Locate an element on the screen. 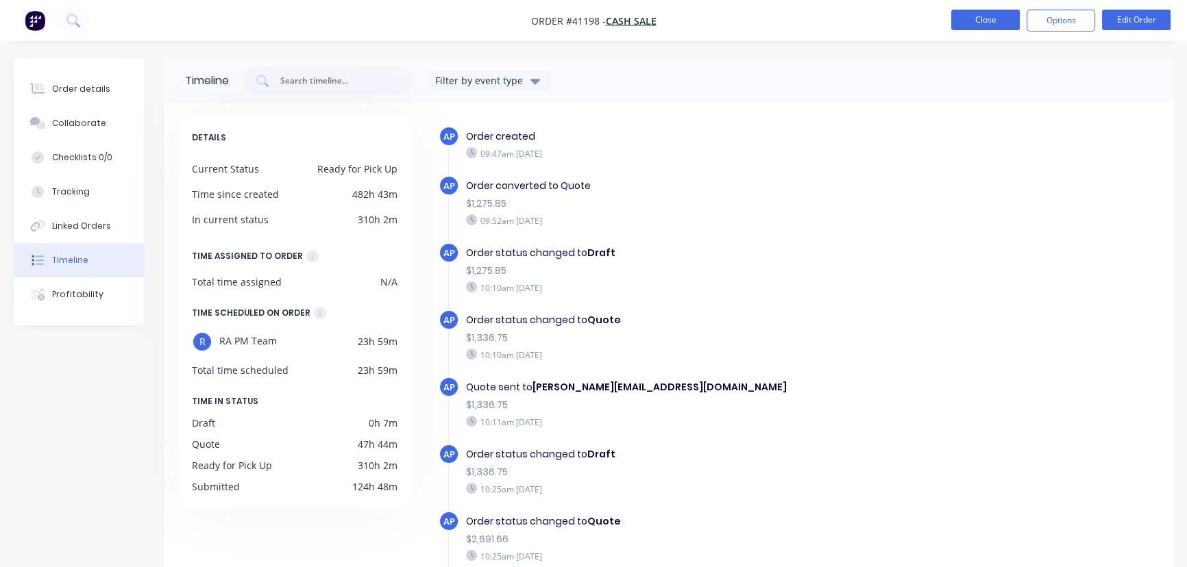 Image resolution: width=1187 pixels, height=567 pixels. div: Collaborate is located at coordinates (79, 123).